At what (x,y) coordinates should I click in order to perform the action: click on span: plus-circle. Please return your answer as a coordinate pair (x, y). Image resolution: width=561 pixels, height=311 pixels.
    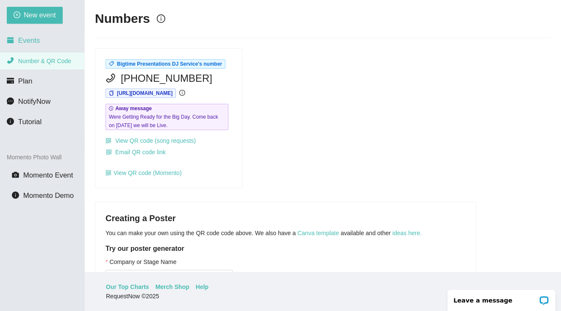
    Looking at the image, I should click on (17, 15).